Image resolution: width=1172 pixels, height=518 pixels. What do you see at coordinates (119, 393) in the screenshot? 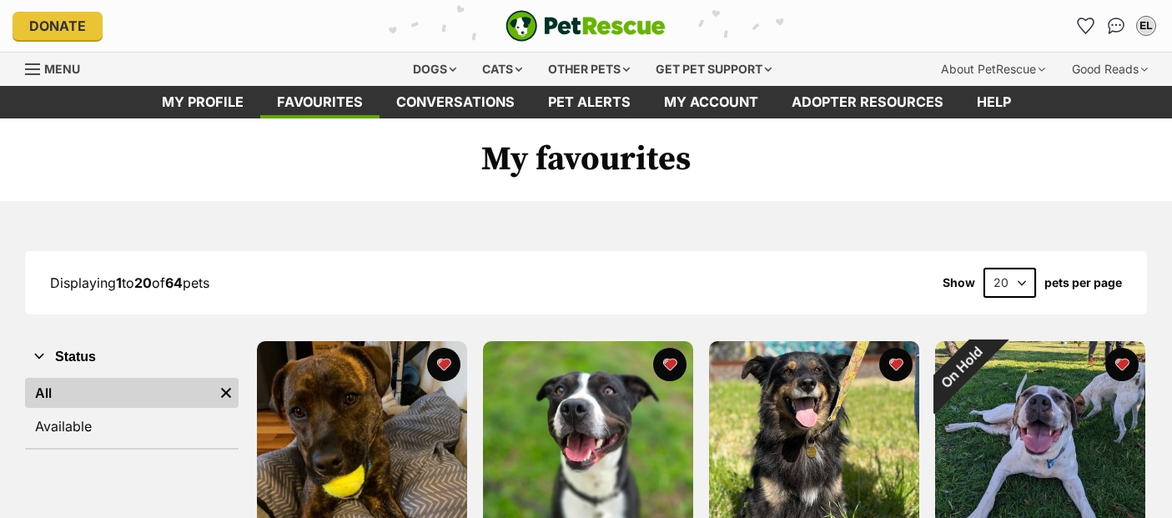
I see `a: All` at bounding box center [119, 393].